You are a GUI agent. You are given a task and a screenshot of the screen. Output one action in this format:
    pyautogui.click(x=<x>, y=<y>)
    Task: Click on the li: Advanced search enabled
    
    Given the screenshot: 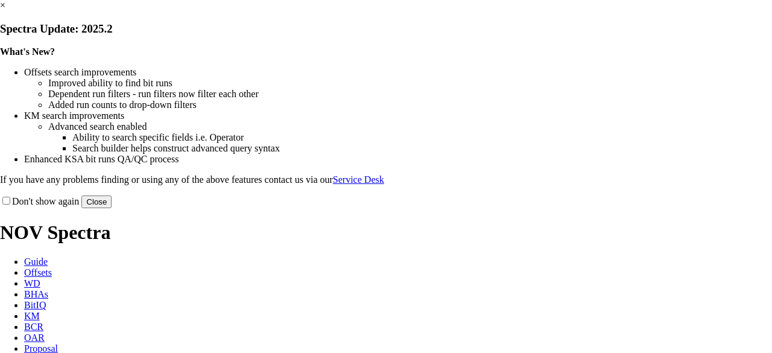 What is the action you would take?
    pyautogui.click(x=410, y=127)
    